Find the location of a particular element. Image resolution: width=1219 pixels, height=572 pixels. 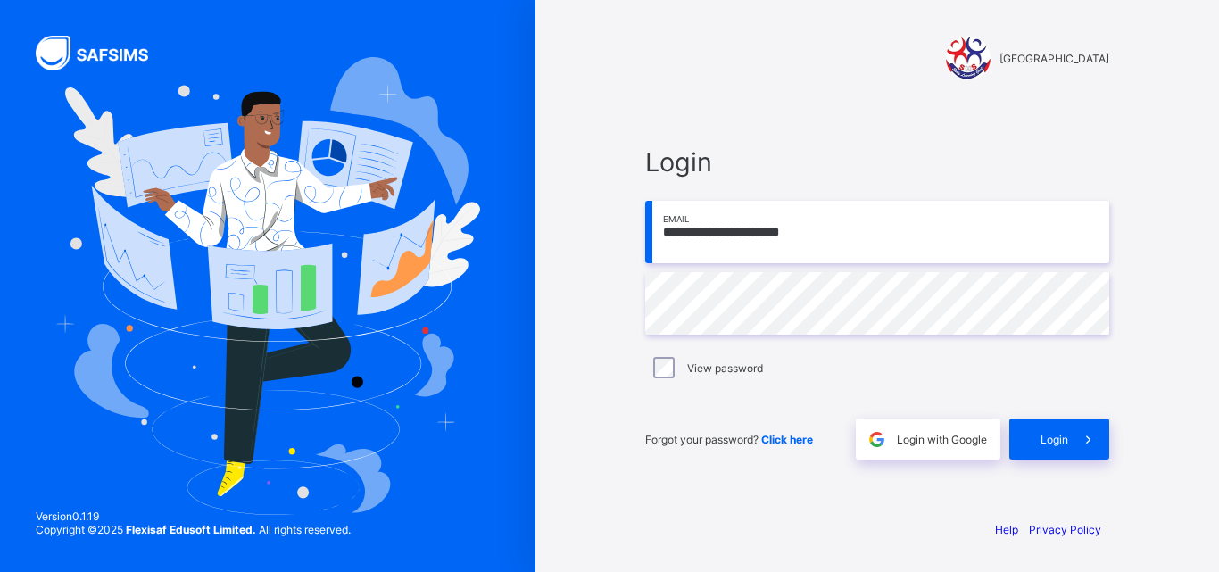

img: SAFSIMS Logo is located at coordinates (103, 53).